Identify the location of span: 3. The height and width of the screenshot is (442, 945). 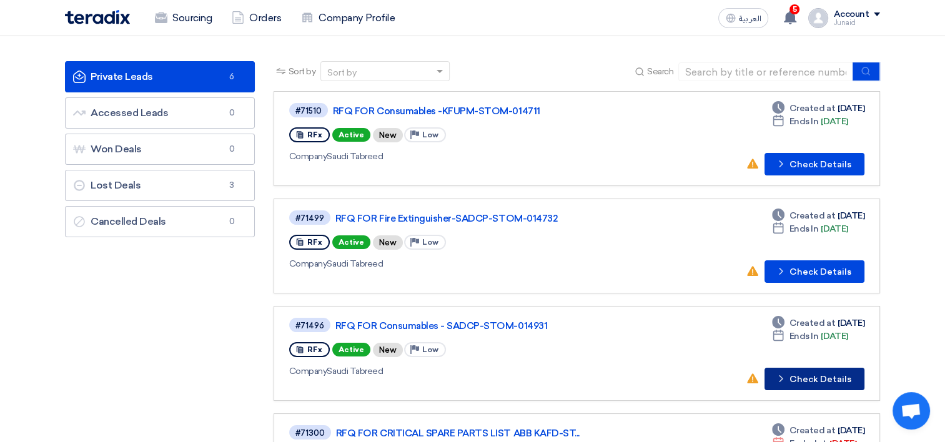
(232, 186).